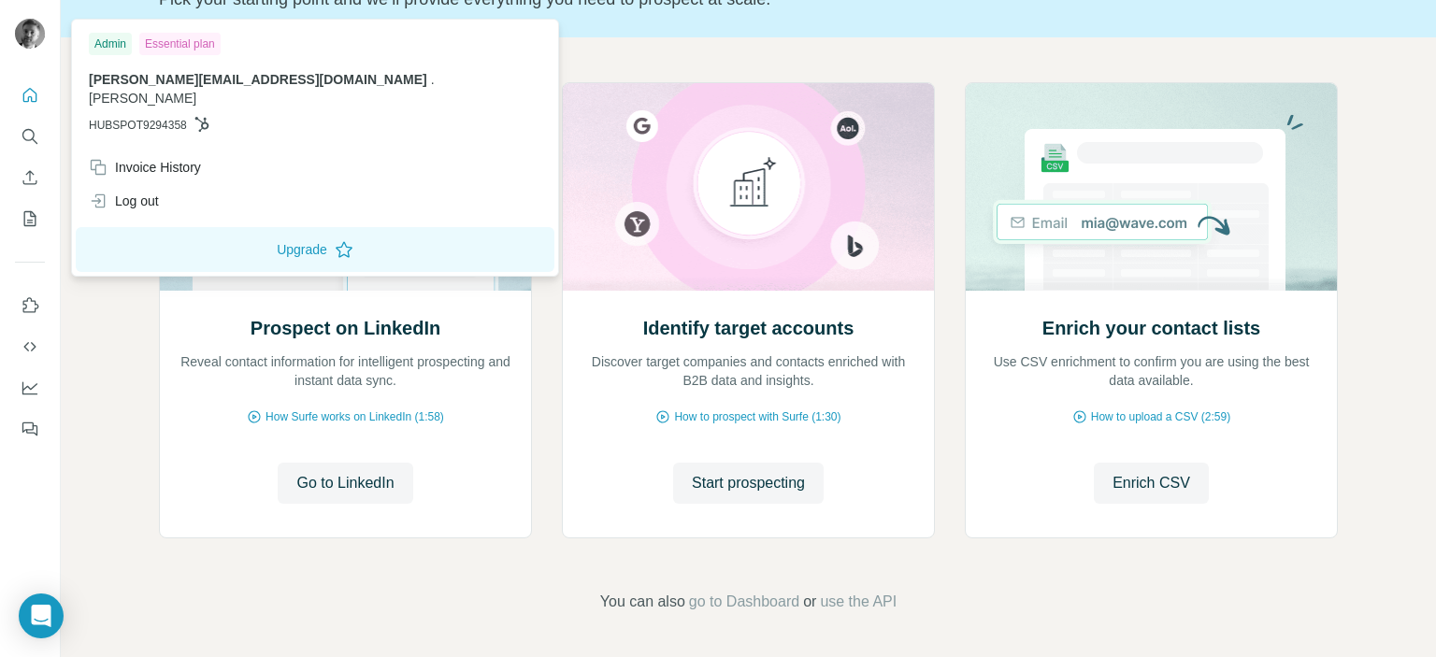 Image resolution: width=1436 pixels, height=657 pixels. What do you see at coordinates (345, 483) in the screenshot?
I see `button: Go to LinkedIn` at bounding box center [345, 483].